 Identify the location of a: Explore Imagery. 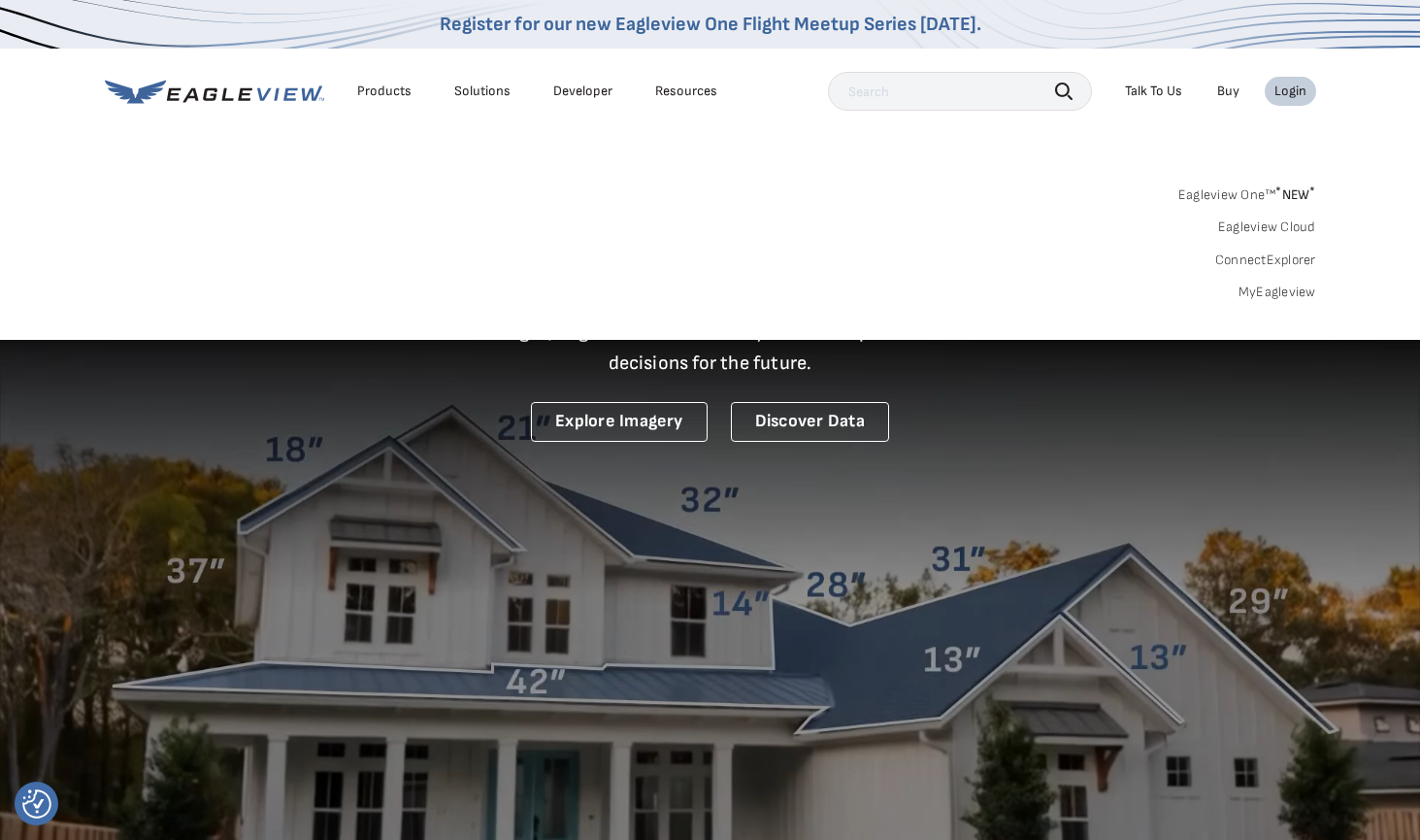
(619, 421).